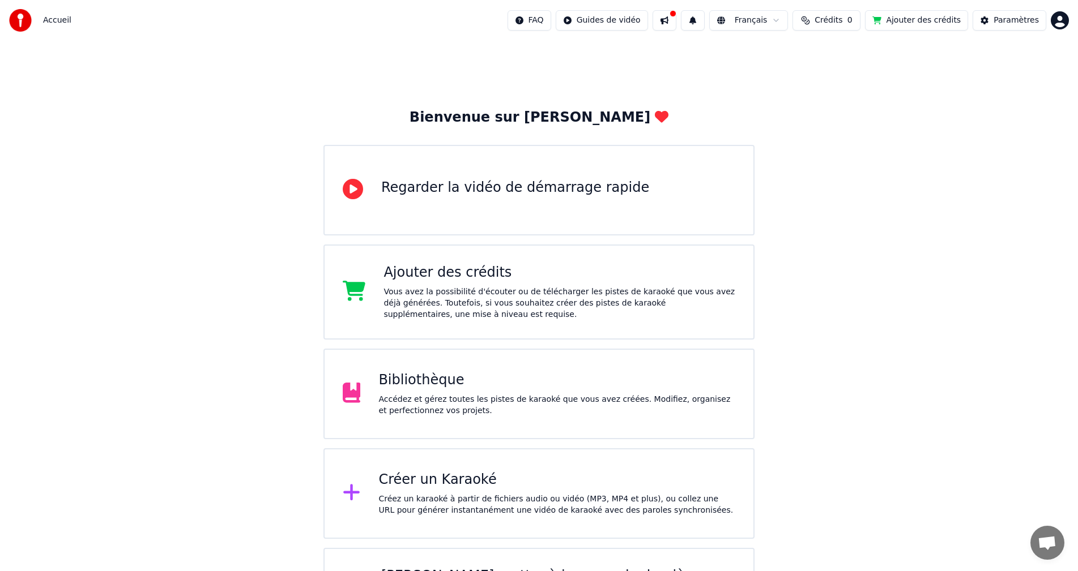 This screenshot has width=1078, height=571. What do you see at coordinates (1047, 543) in the screenshot?
I see `div: Ouvrir le chat` at bounding box center [1047, 543].